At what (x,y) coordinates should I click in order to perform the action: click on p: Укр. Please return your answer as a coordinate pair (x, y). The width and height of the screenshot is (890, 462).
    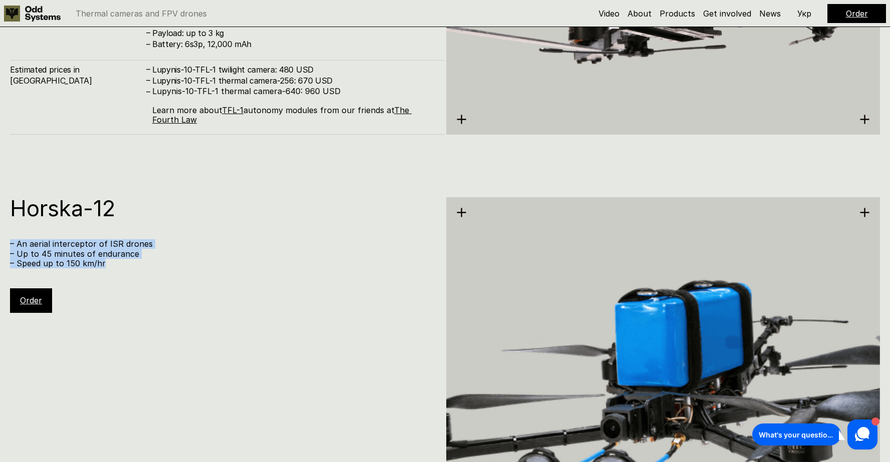
    Looking at the image, I should click on (805, 14).